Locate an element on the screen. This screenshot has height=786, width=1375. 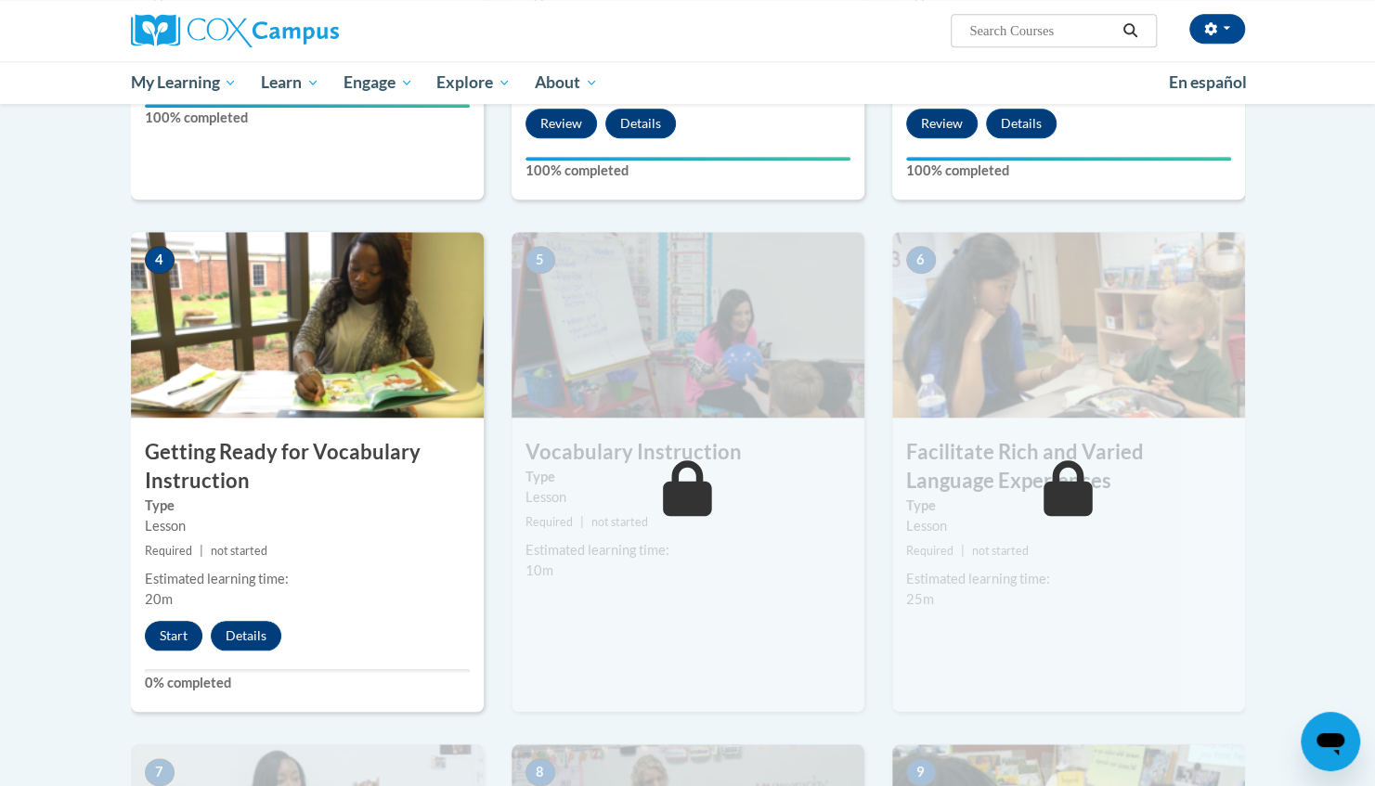
span: Engage is located at coordinates (378, 83).